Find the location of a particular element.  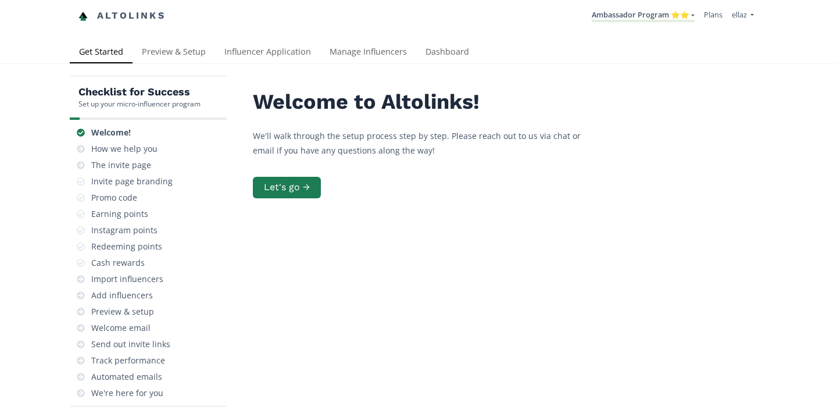

div: Welcome! is located at coordinates (111, 133).